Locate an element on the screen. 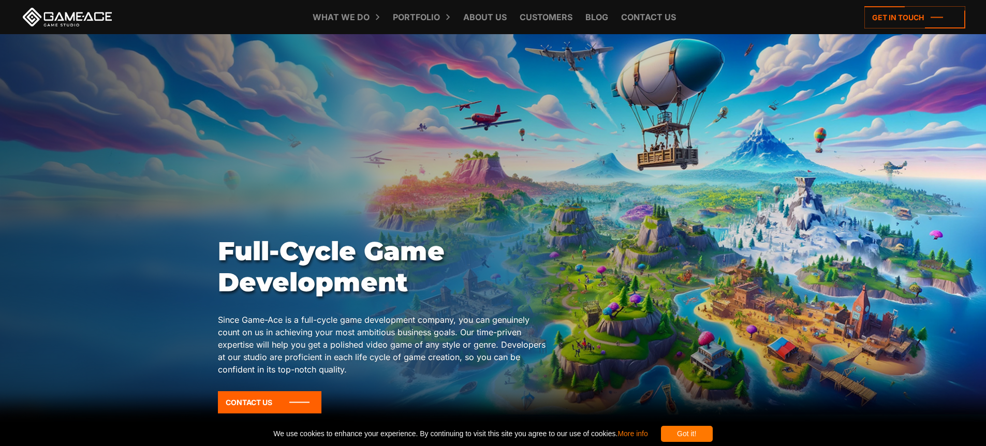  a: Contact Us is located at coordinates (270, 402).